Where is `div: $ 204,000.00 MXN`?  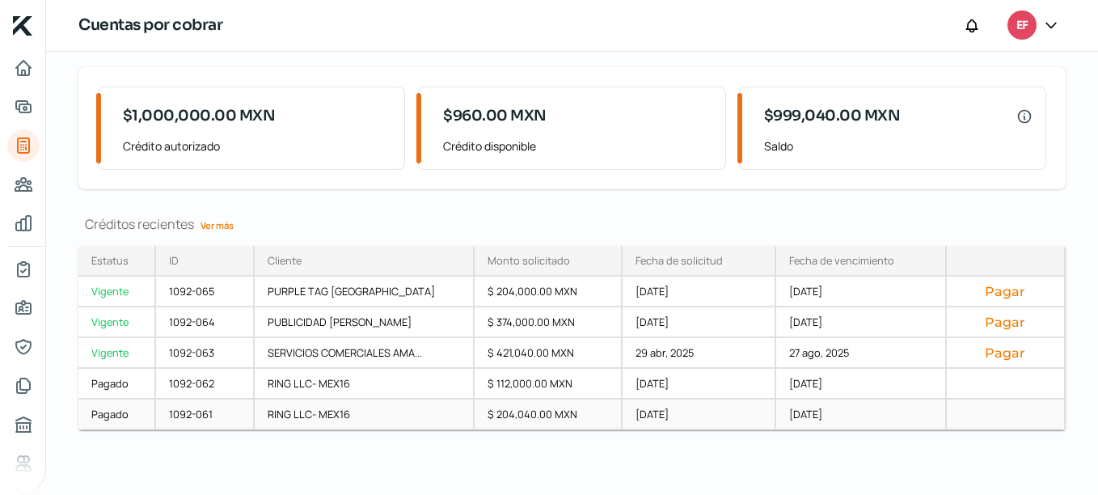 div: $ 204,000.00 MXN is located at coordinates (548, 292).